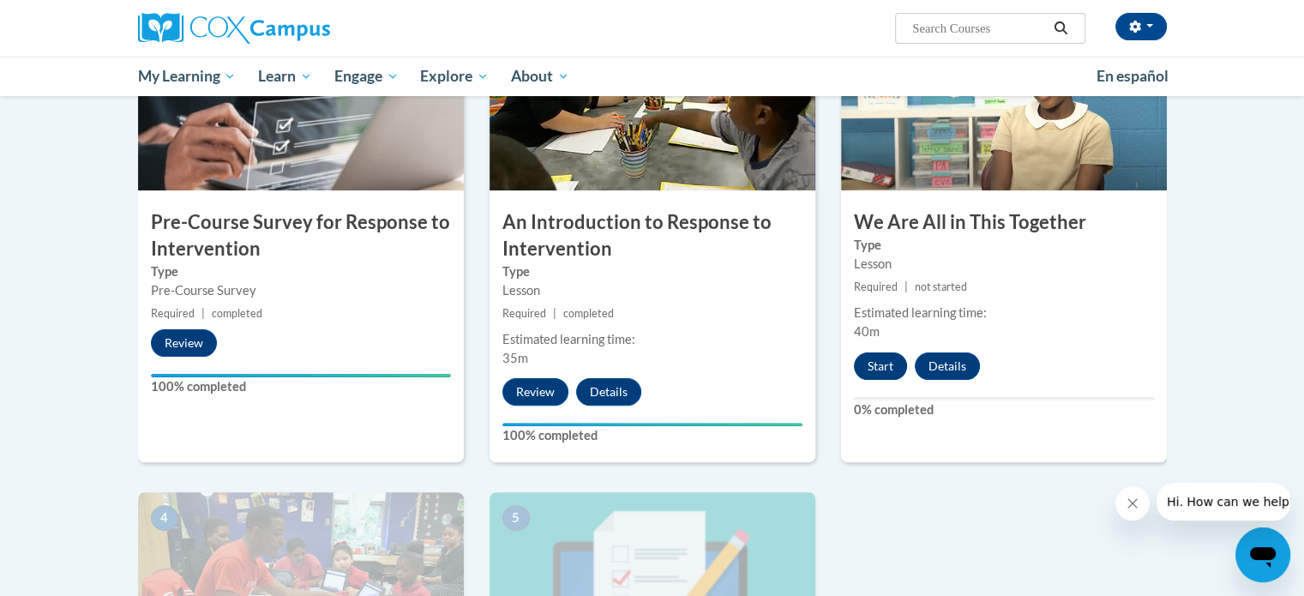 This screenshot has width=1304, height=596. What do you see at coordinates (301, 291) in the screenshot?
I see `div: Pre-Course Survey` at bounding box center [301, 291].